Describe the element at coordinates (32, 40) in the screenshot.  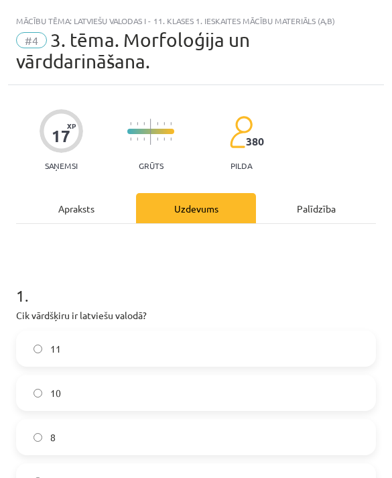
I see `span: #4` at that location.